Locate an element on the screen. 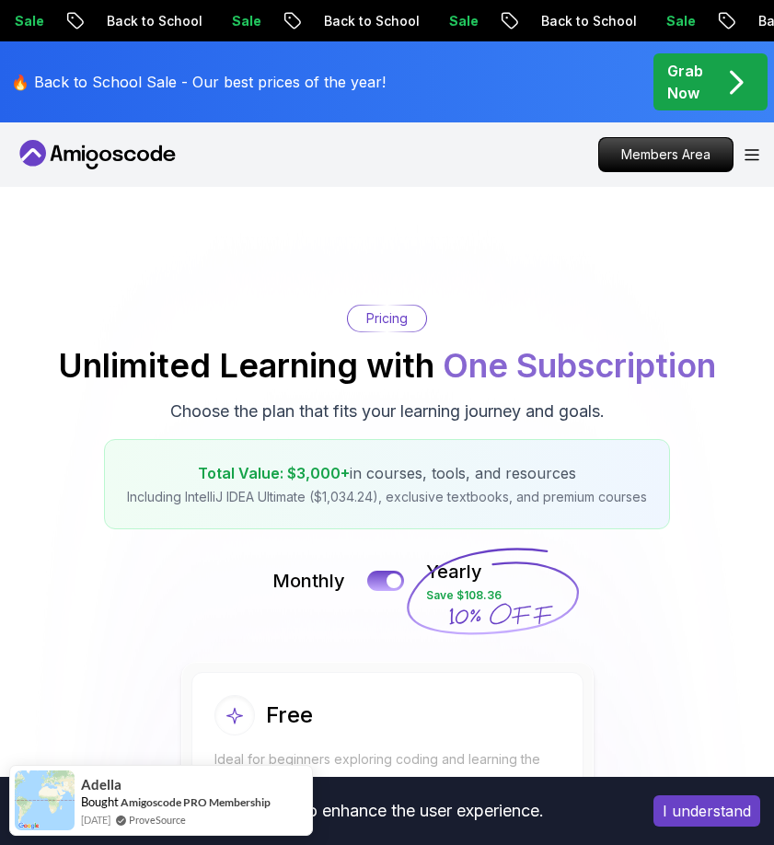 The height and width of the screenshot is (845, 774). p: Members Area is located at coordinates (665, 155).